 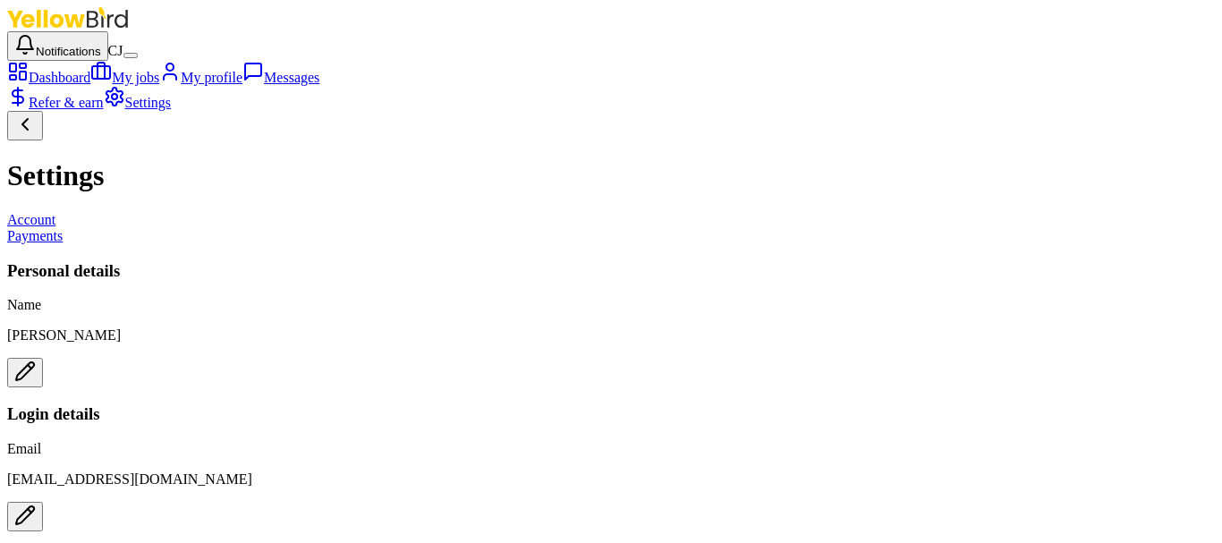 What do you see at coordinates (135, 77) in the screenshot?
I see `span: My jobs` at bounding box center [135, 77].